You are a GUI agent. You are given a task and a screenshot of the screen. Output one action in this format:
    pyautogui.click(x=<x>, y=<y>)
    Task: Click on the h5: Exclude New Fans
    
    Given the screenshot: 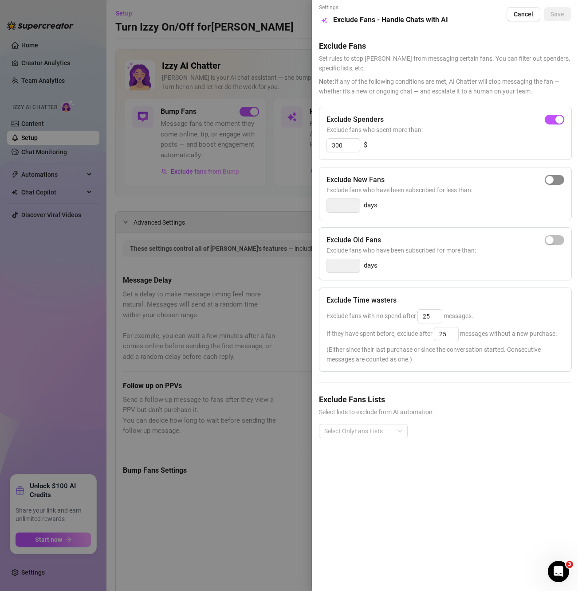 What is the action you would take?
    pyautogui.click(x=355, y=180)
    